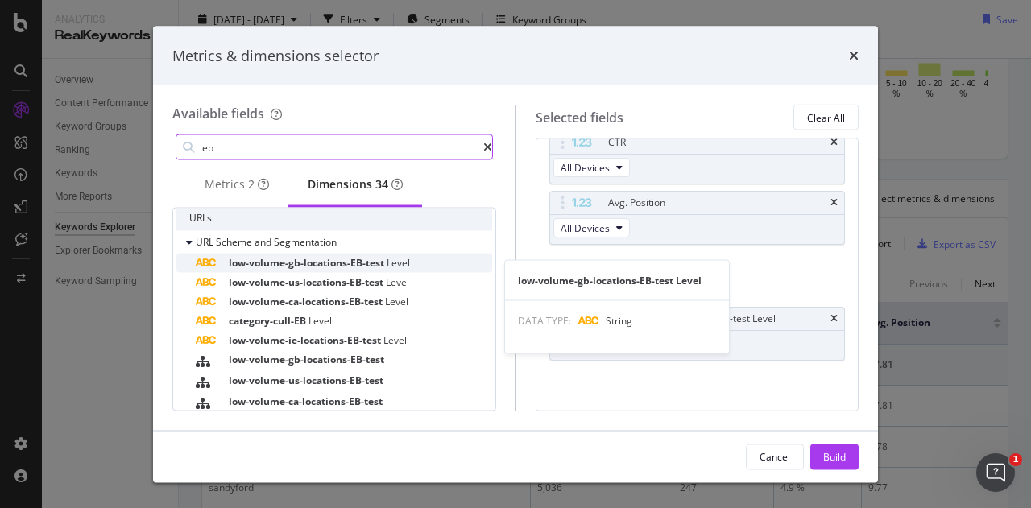 This screenshot has height=508, width=1031. Describe the element at coordinates (251, 184) in the screenshot. I see `span: 2` at that location.